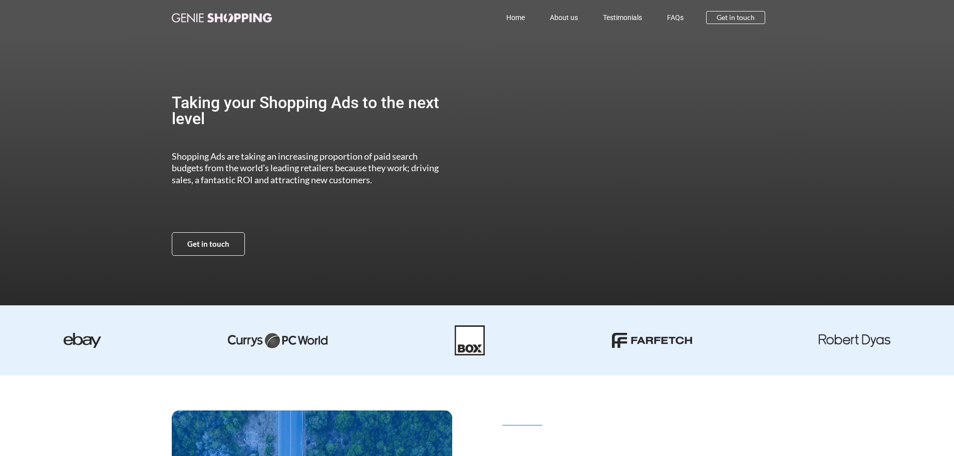 This screenshot has height=456, width=954. What do you see at coordinates (675, 18) in the screenshot?
I see `a: FAQs` at bounding box center [675, 18].